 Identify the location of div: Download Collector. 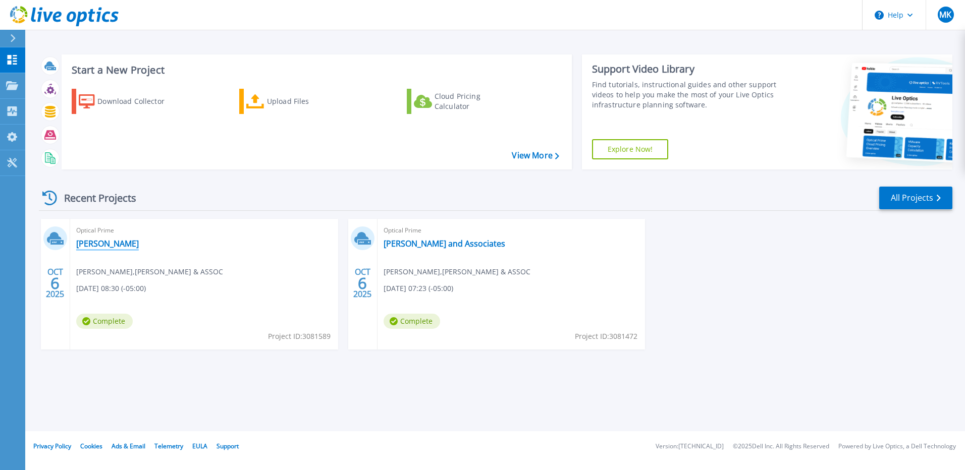
(138, 101).